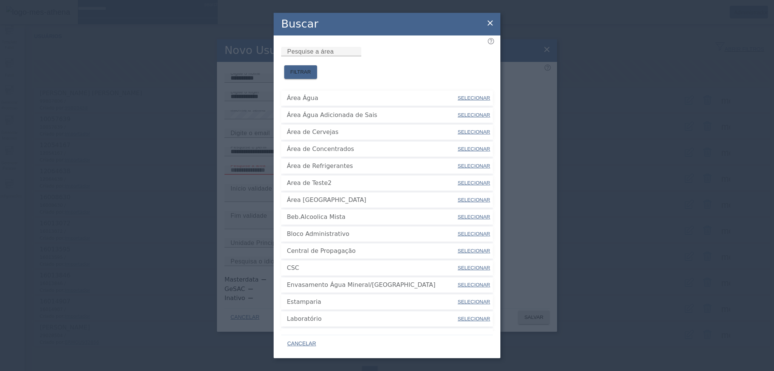 Image resolution: width=774 pixels, height=371 pixels. What do you see at coordinates (372, 166) in the screenshot?
I see `span: Área de Refrigerantes` at bounding box center [372, 166].